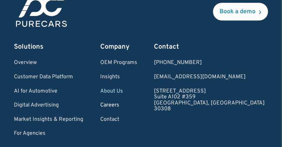 This screenshot has height=147, width=282. I want to click on a: For Agencies, so click(49, 133).